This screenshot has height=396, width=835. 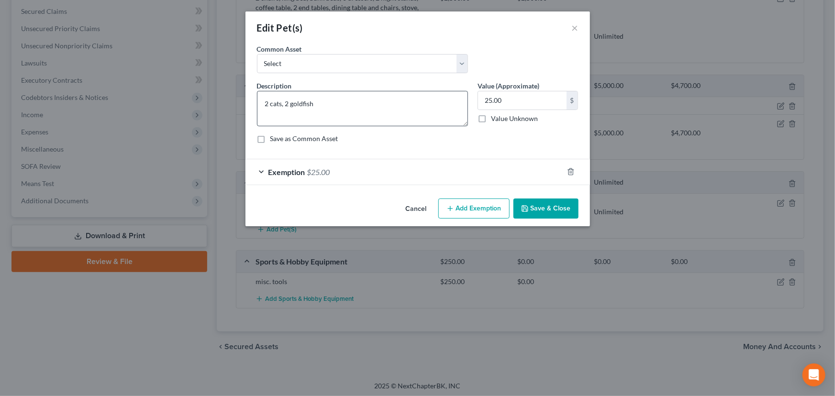 What do you see at coordinates (417, 209) in the screenshot?
I see `button: Cancel` at bounding box center [417, 209].